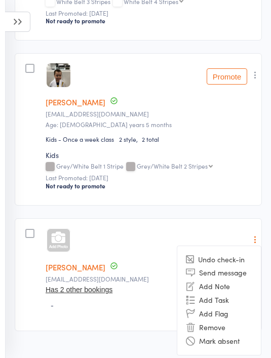 This screenshot has height=358, width=271. What do you see at coordinates (130, 139) in the screenshot?
I see `span: 2 style` at bounding box center [130, 139].